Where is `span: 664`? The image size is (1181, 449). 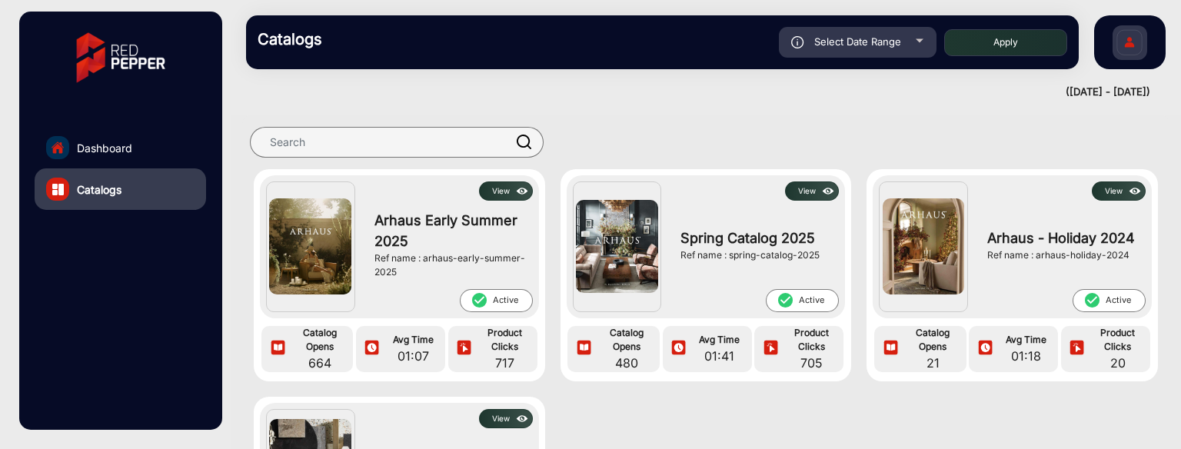
span: 664 is located at coordinates (320, 363).